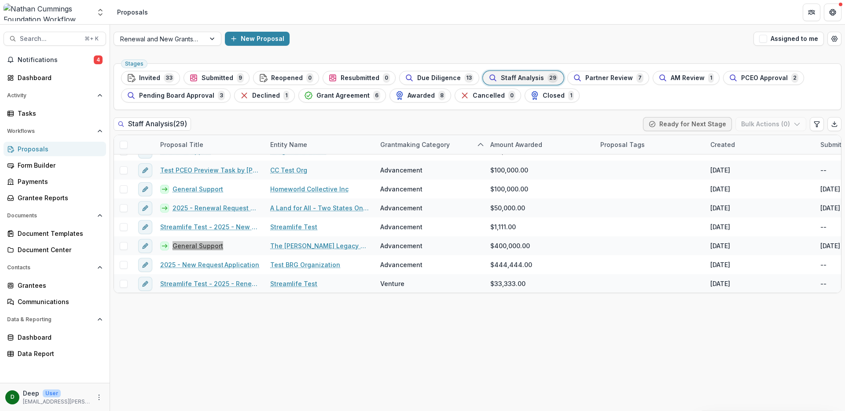 This screenshot has height=411, width=845. What do you see at coordinates (176, 95) in the screenshot?
I see `span: Pending Board Approval` at bounding box center [176, 95].